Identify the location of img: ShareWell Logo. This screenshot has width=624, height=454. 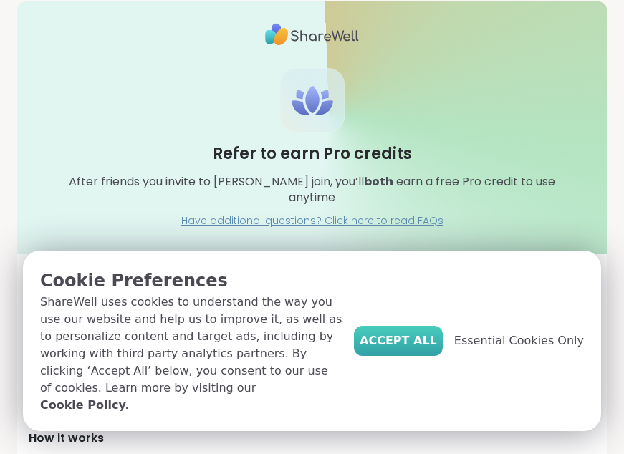
(311, 34).